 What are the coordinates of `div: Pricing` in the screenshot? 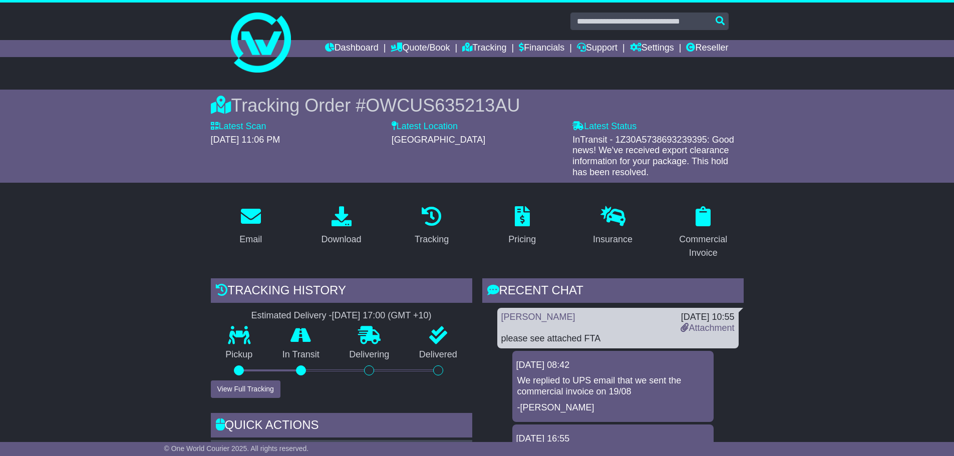 It's located at (522, 239).